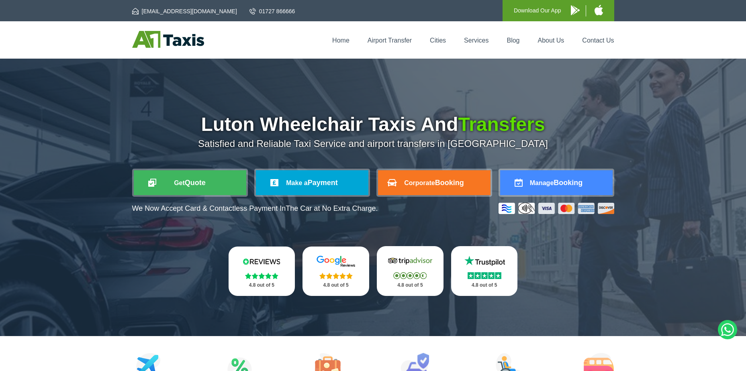 This screenshot has width=746, height=371. What do you see at coordinates (410, 261) in the screenshot?
I see `img: Tripadvisor` at bounding box center [410, 261].